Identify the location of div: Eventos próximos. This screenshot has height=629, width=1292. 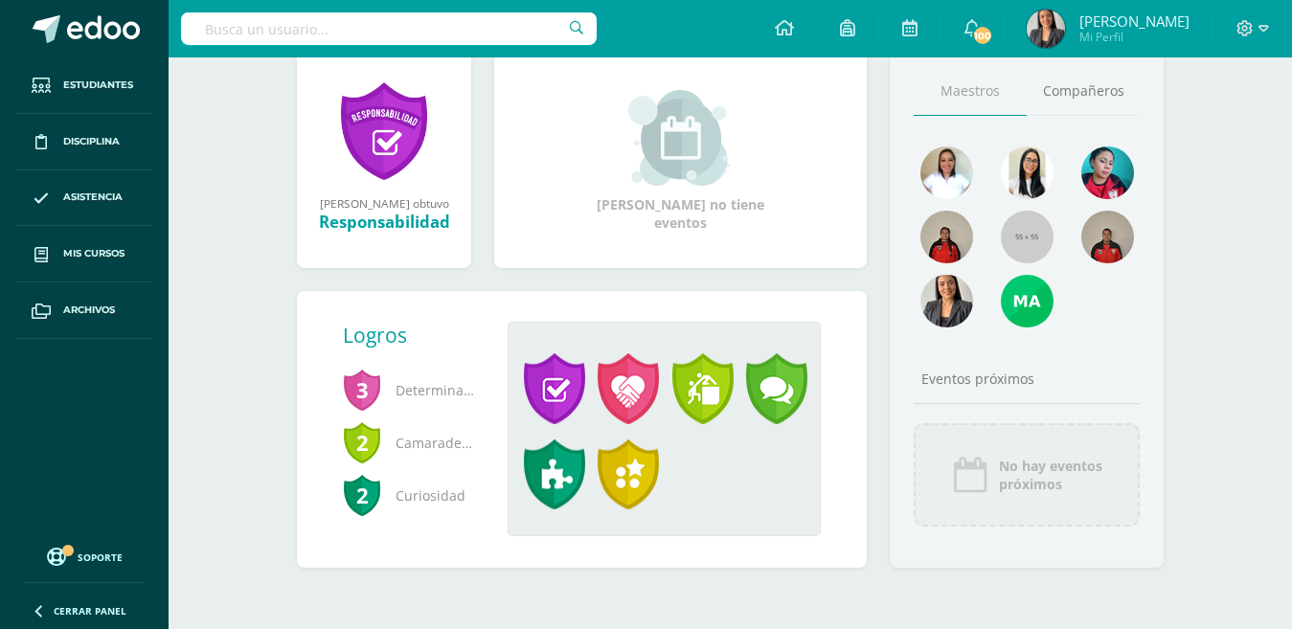
(1026, 378).